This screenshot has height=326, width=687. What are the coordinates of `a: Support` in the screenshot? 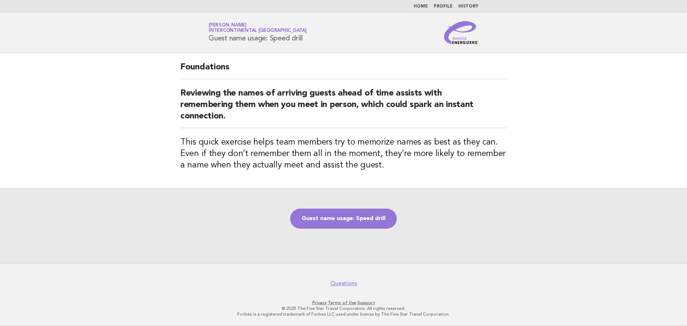 It's located at (366, 303).